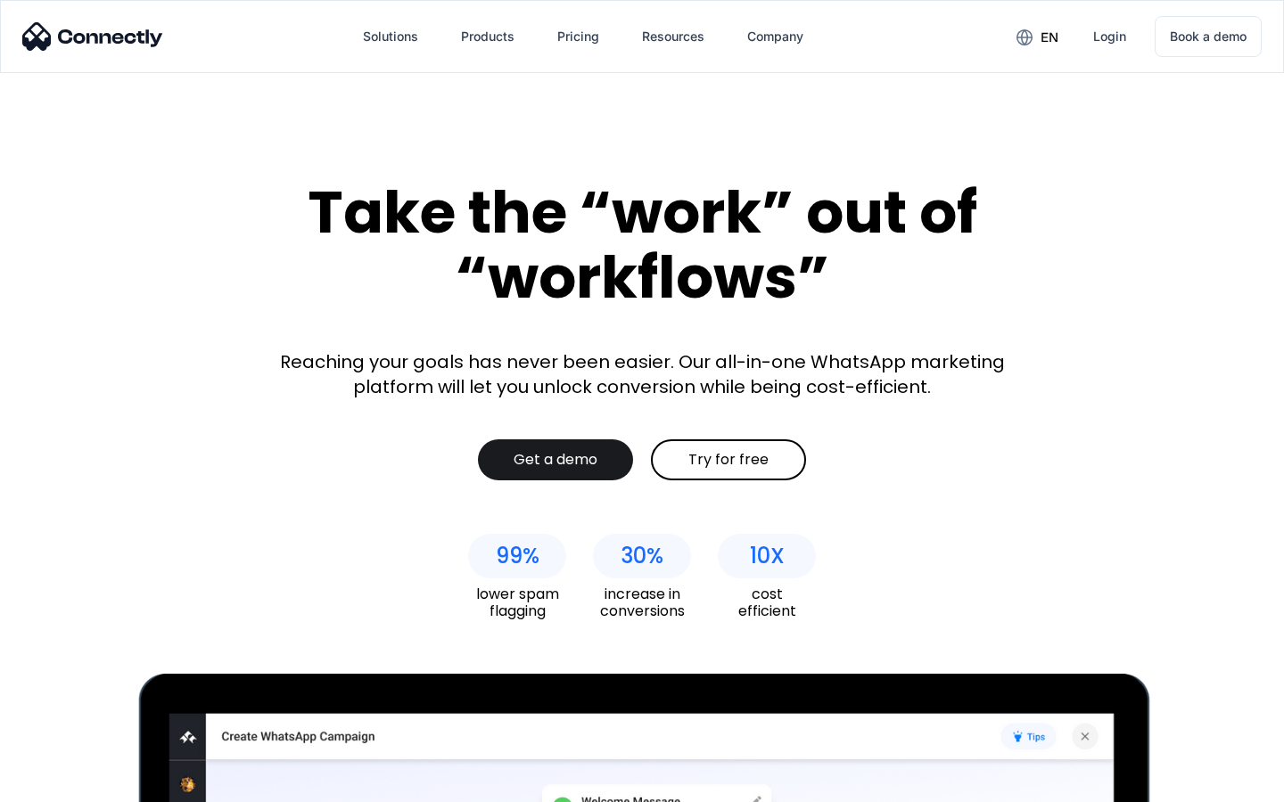 This screenshot has width=1284, height=802. I want to click on aside: Language selected: English, so click(62, 784).